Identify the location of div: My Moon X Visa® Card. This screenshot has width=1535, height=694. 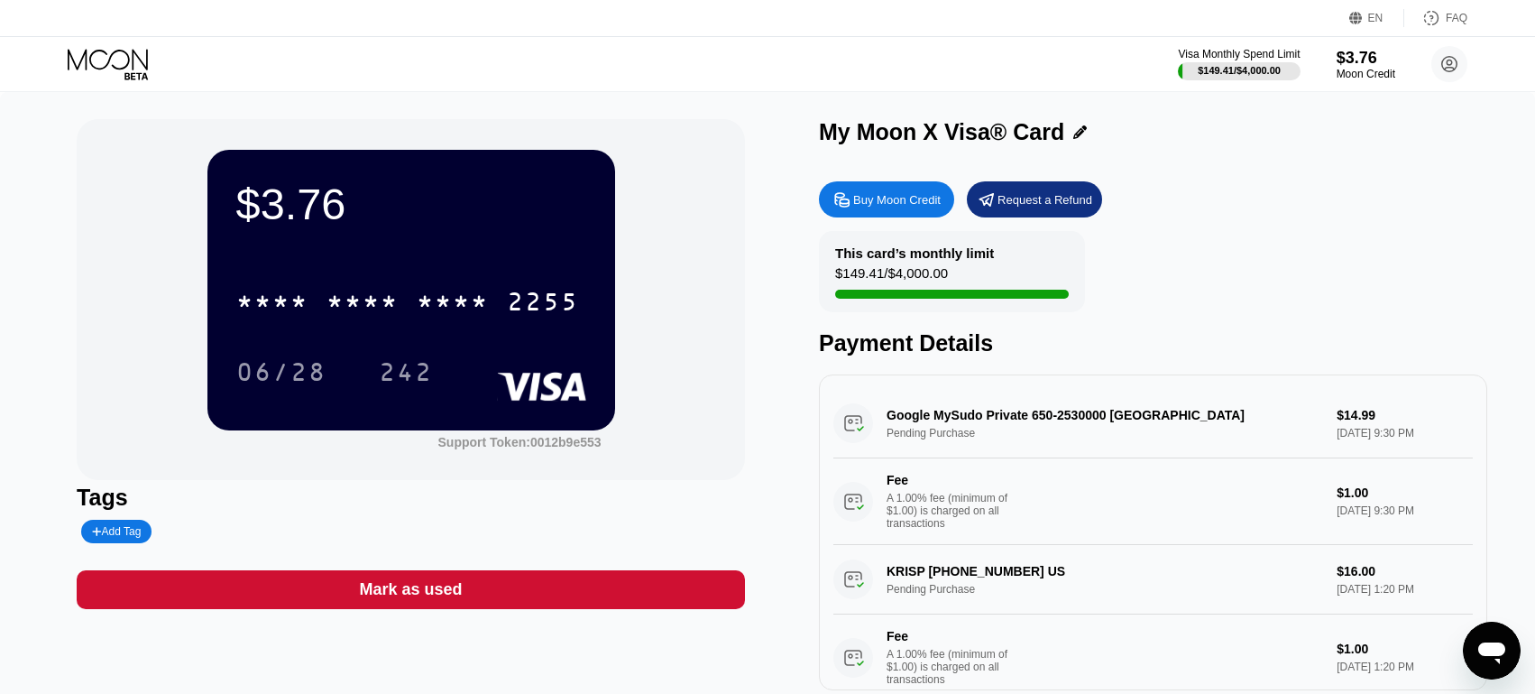
(942, 132).